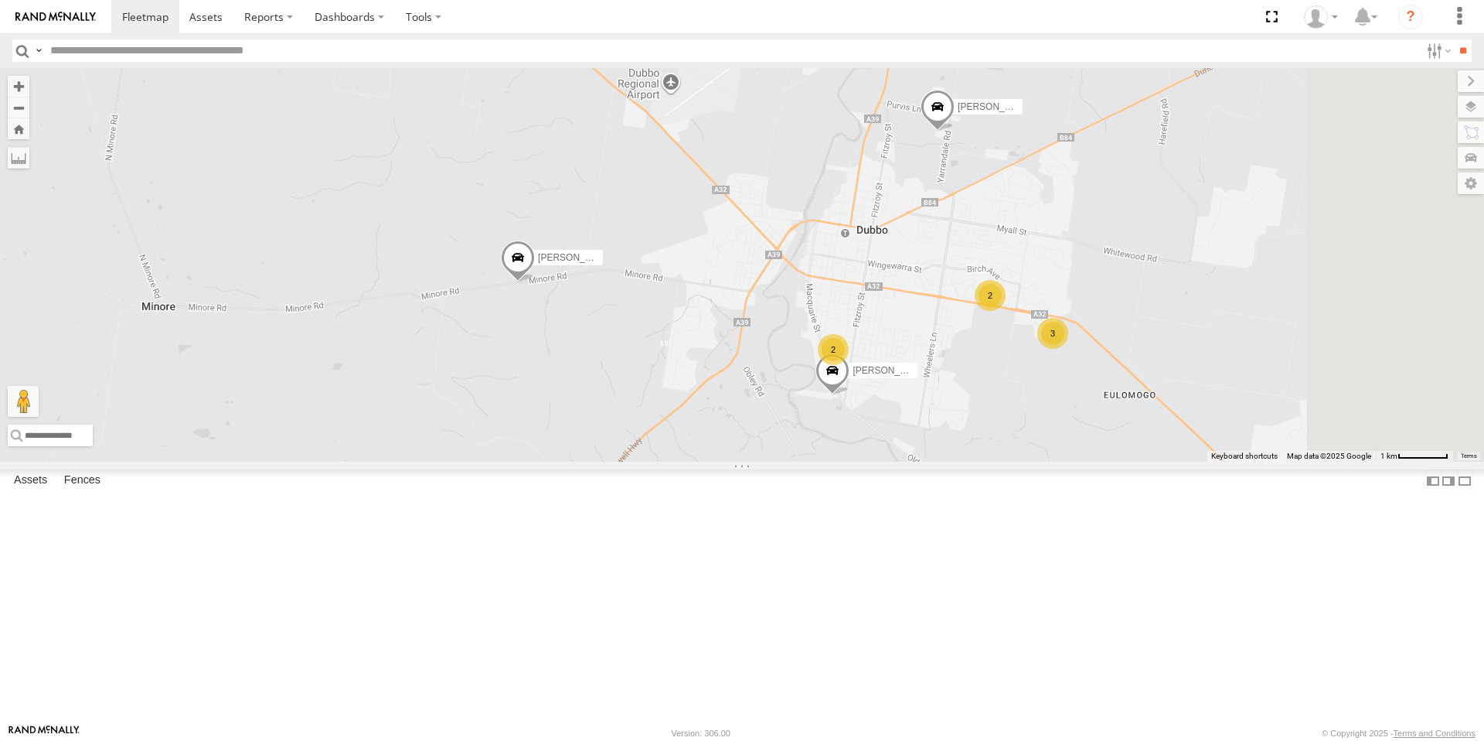 The height and width of the screenshot is (741, 1484). Describe the element at coordinates (19, 107) in the screenshot. I see `button: Zoom out` at that location.